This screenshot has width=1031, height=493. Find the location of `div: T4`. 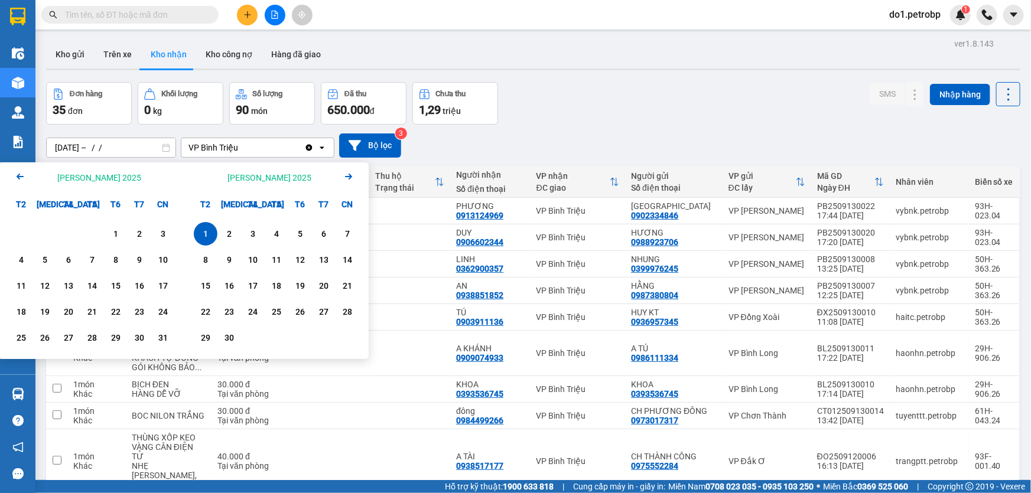

div: T4 is located at coordinates (69, 204).